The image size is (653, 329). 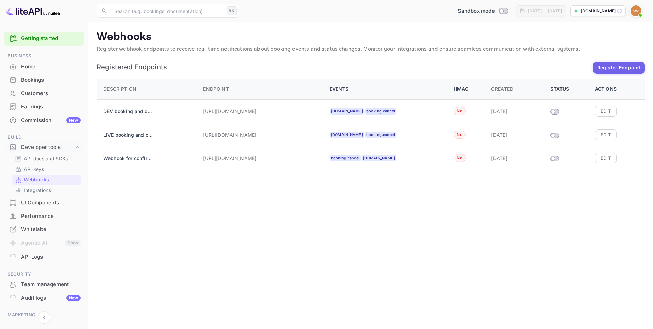 What do you see at coordinates (33, 11) in the screenshot?
I see `img: LiteAPI logo` at bounding box center [33, 11].